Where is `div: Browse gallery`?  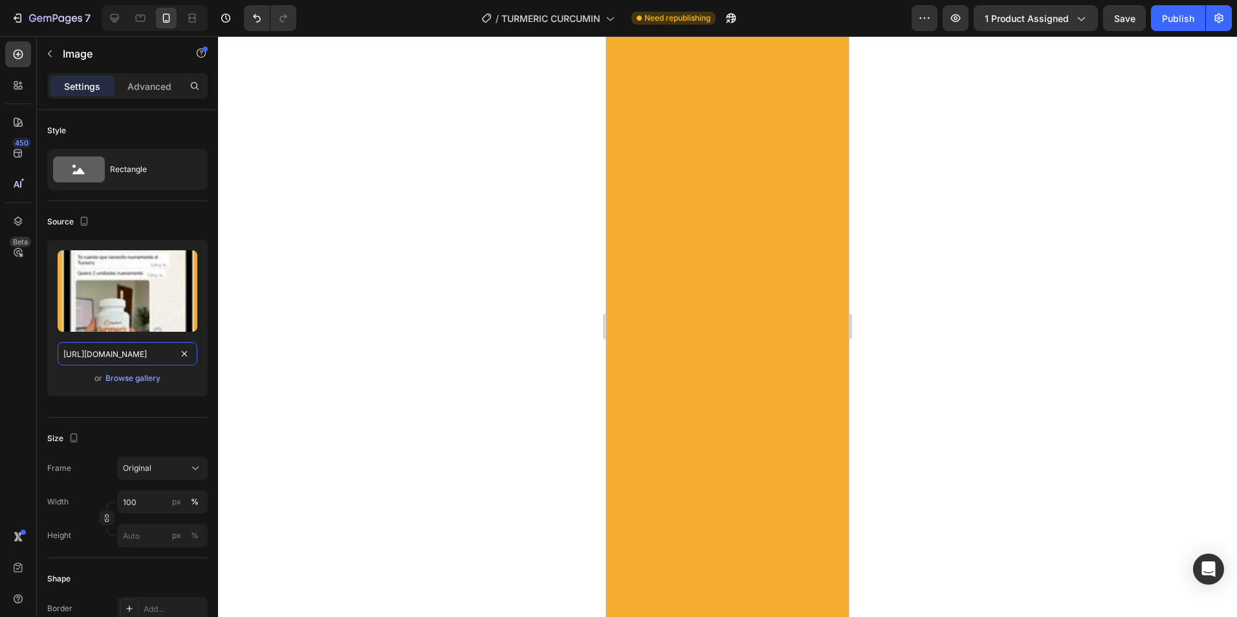
div: Browse gallery is located at coordinates (133, 378).